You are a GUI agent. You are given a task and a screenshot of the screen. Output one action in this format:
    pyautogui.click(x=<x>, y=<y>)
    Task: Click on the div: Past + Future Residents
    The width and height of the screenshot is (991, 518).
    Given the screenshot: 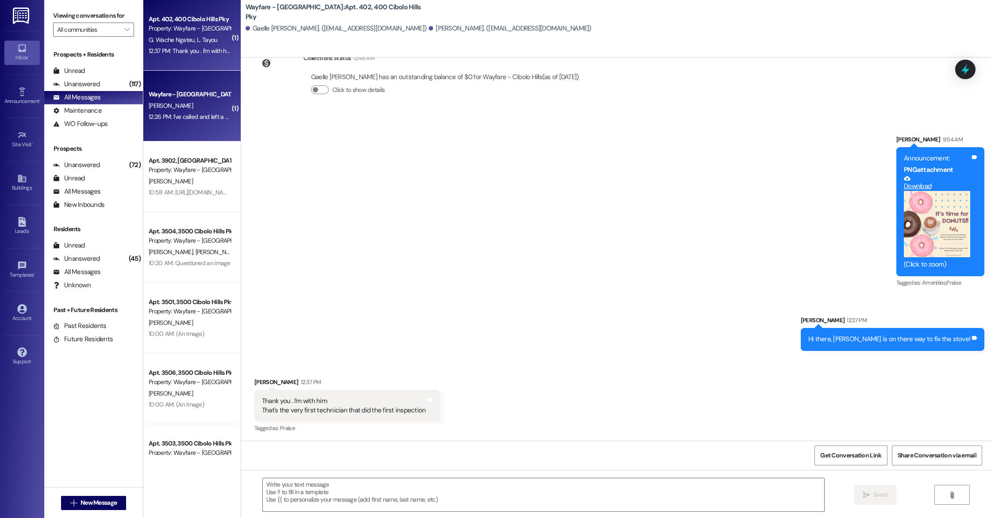 What is the action you would take?
    pyautogui.click(x=93, y=310)
    